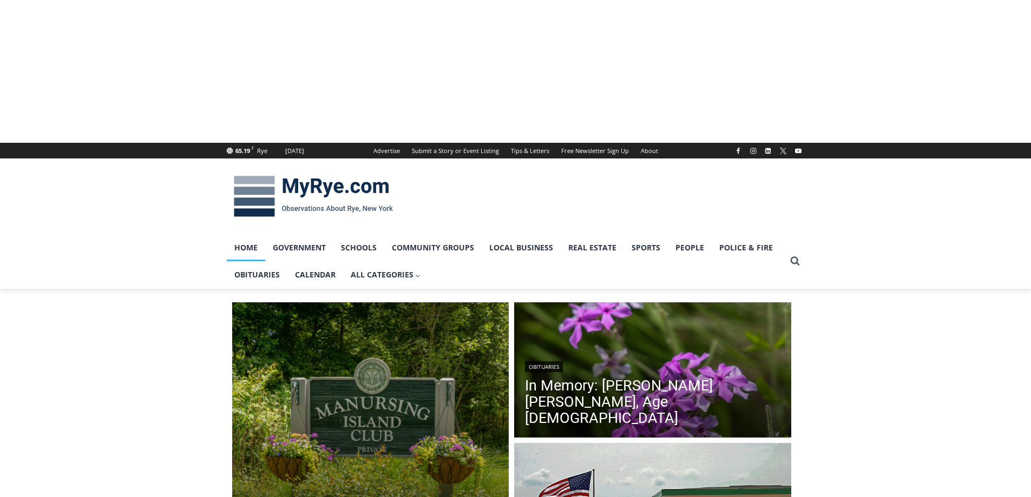  I want to click on a: Advertise, so click(386, 150).